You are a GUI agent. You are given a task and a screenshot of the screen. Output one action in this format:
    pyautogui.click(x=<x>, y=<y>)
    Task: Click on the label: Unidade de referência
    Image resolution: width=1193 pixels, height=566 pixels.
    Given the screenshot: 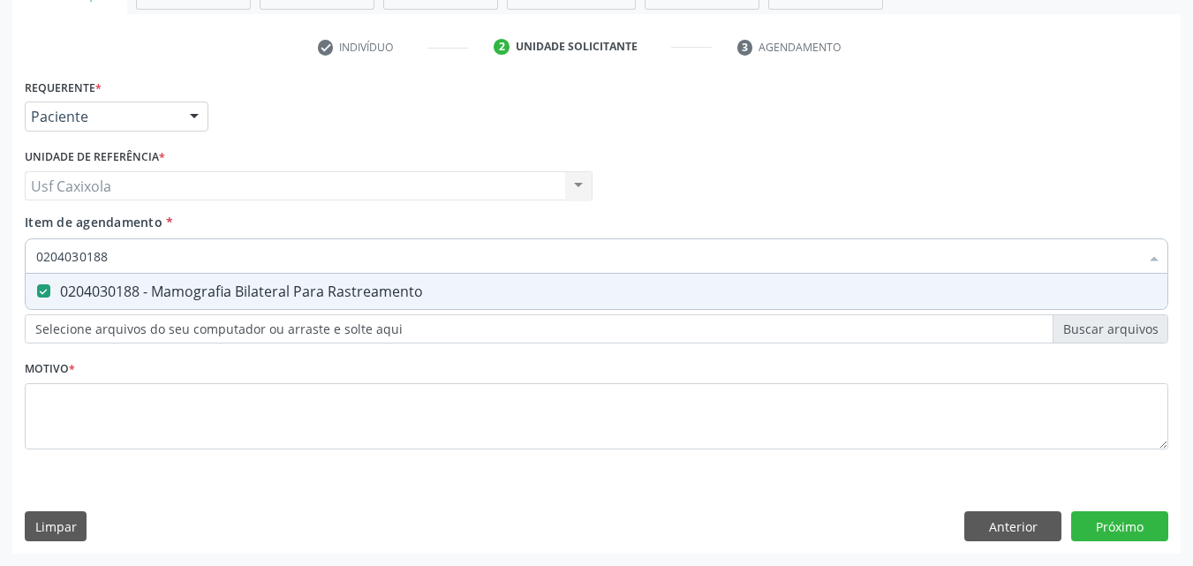 What is the action you would take?
    pyautogui.click(x=95, y=157)
    